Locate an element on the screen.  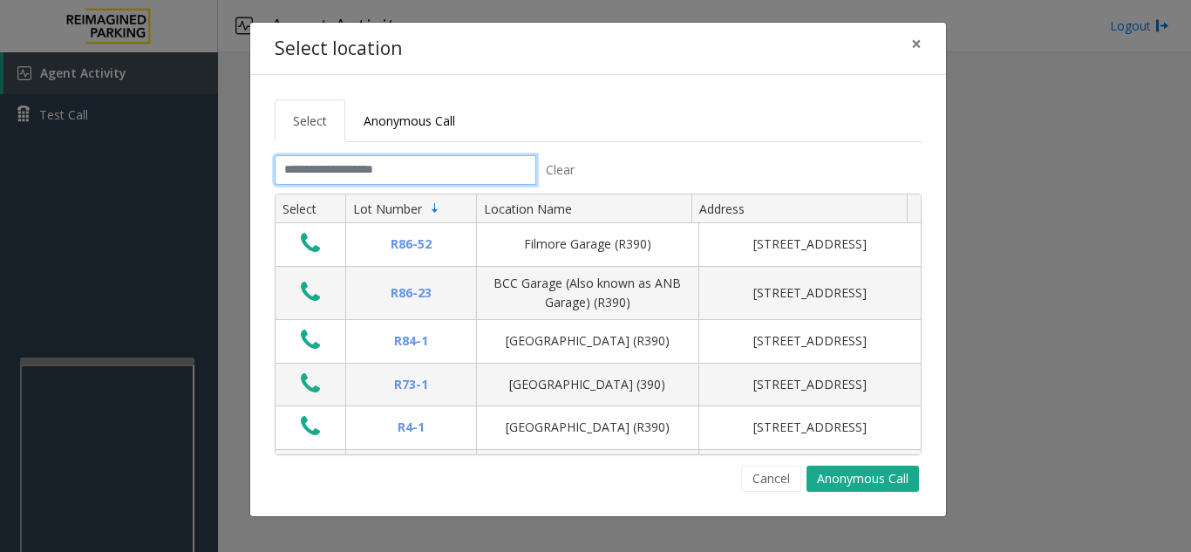
span: Address is located at coordinates (722, 208).